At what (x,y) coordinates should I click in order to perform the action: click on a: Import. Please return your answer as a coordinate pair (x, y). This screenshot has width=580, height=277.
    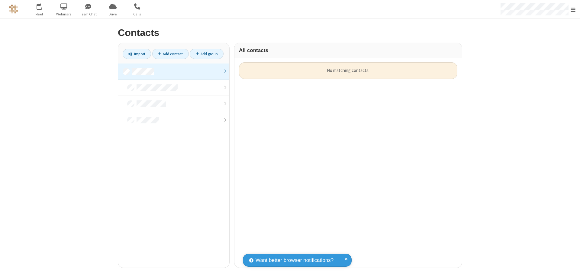
    Looking at the image, I should click on (137, 54).